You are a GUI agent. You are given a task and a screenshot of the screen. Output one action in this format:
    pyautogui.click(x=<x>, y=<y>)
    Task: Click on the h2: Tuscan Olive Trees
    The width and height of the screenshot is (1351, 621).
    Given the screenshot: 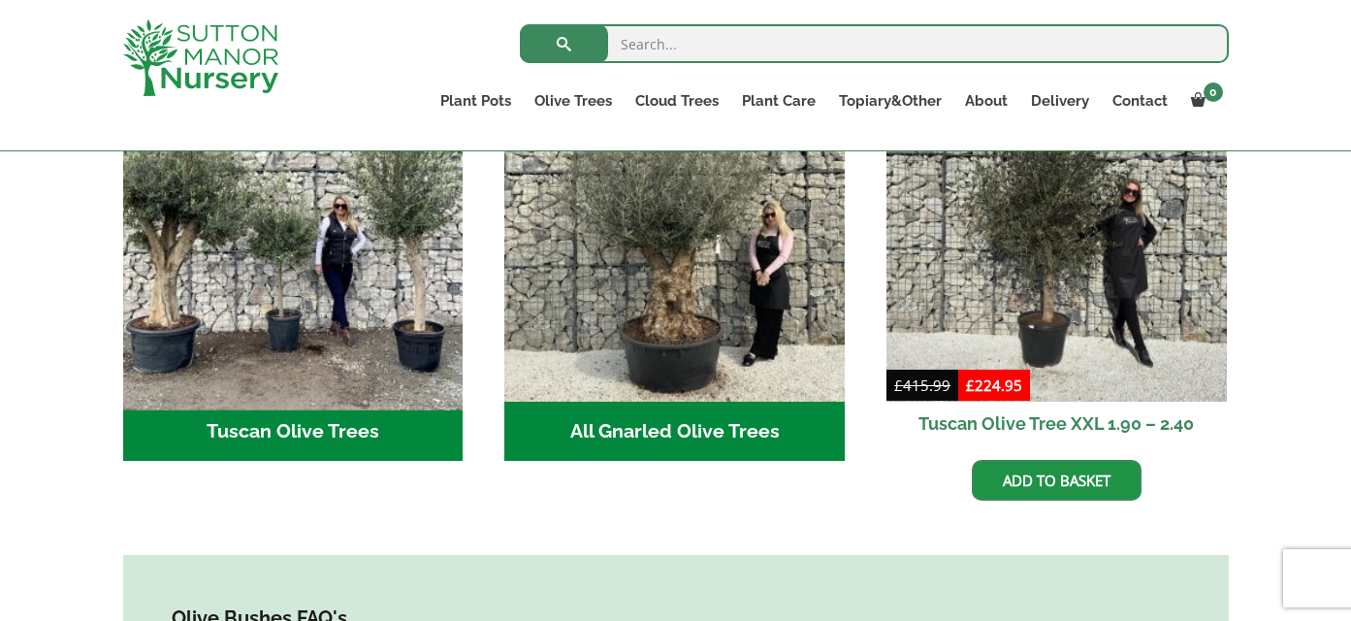 What is the action you would take?
    pyautogui.click(x=293, y=432)
    